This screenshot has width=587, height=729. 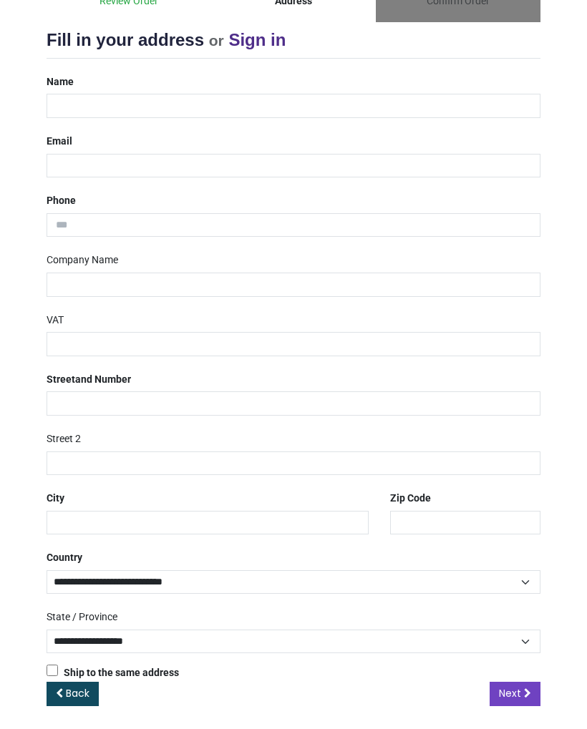 I want to click on label: Phone, so click(x=61, y=201).